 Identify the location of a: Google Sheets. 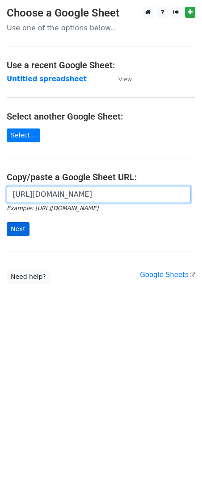
(167, 275).